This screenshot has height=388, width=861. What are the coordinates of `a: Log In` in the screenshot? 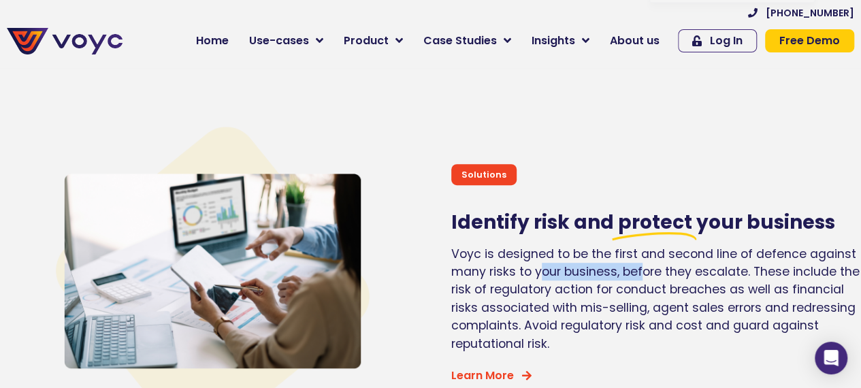 It's located at (717, 41).